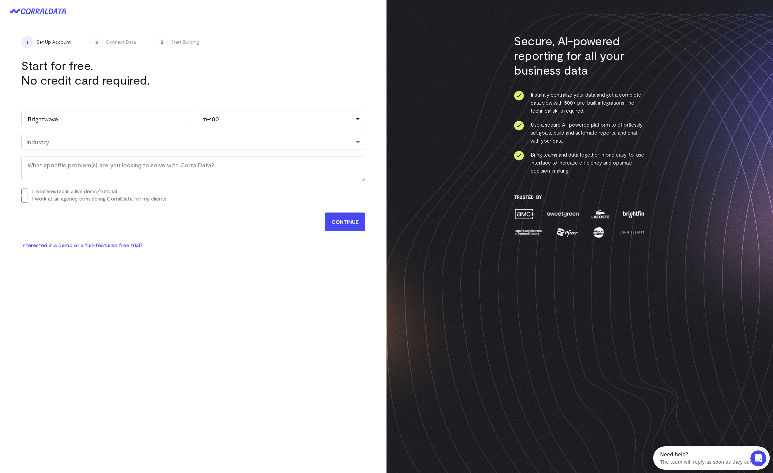 Image resolution: width=773 pixels, height=473 pixels. What do you see at coordinates (53, 14) in the screenshot?
I see `div: The team will reply as soon as they can` at bounding box center [53, 14].